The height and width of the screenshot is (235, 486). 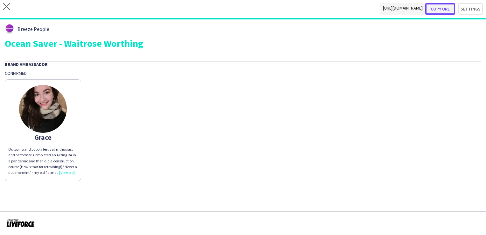 I want to click on button: Settings, so click(x=471, y=9).